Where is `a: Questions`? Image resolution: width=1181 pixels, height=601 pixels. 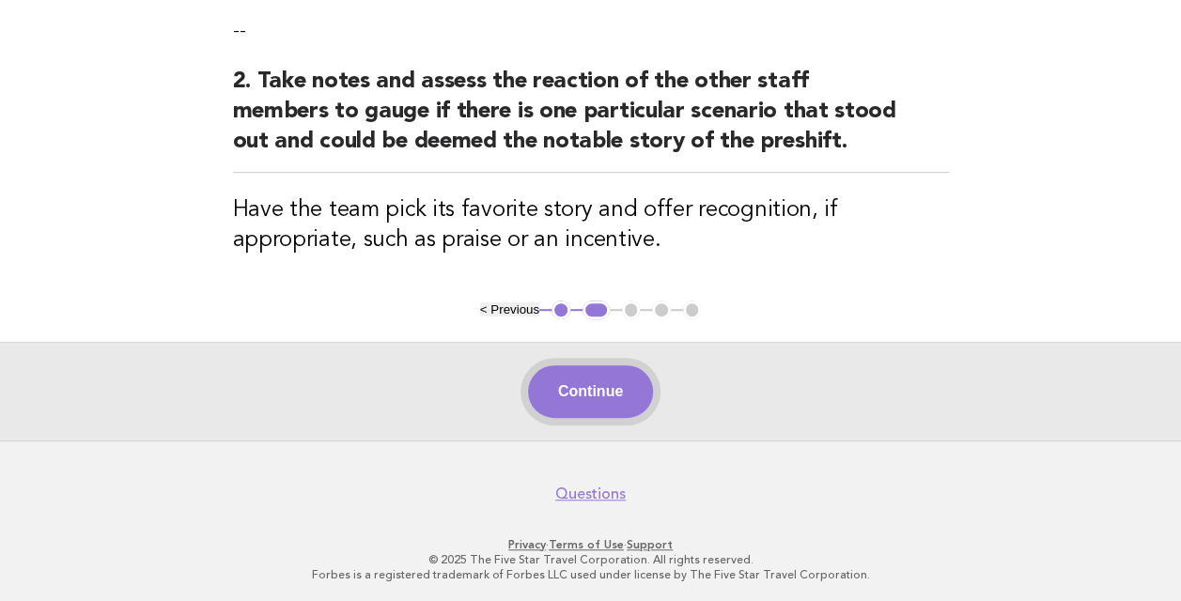 a: Questions is located at coordinates (590, 494).